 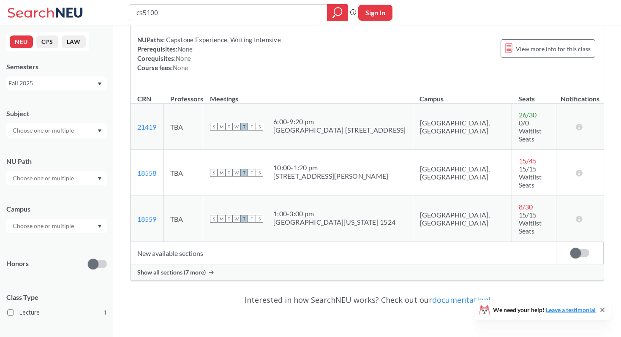 What do you see at coordinates (147, 219) in the screenshot?
I see `a: 18559` at bounding box center [147, 219].